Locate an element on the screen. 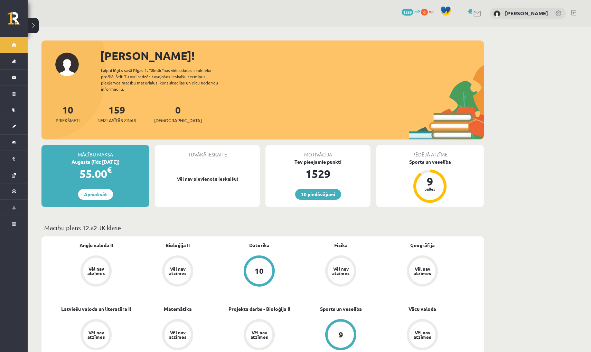  img: Laura Šapkova is located at coordinates (497, 14).